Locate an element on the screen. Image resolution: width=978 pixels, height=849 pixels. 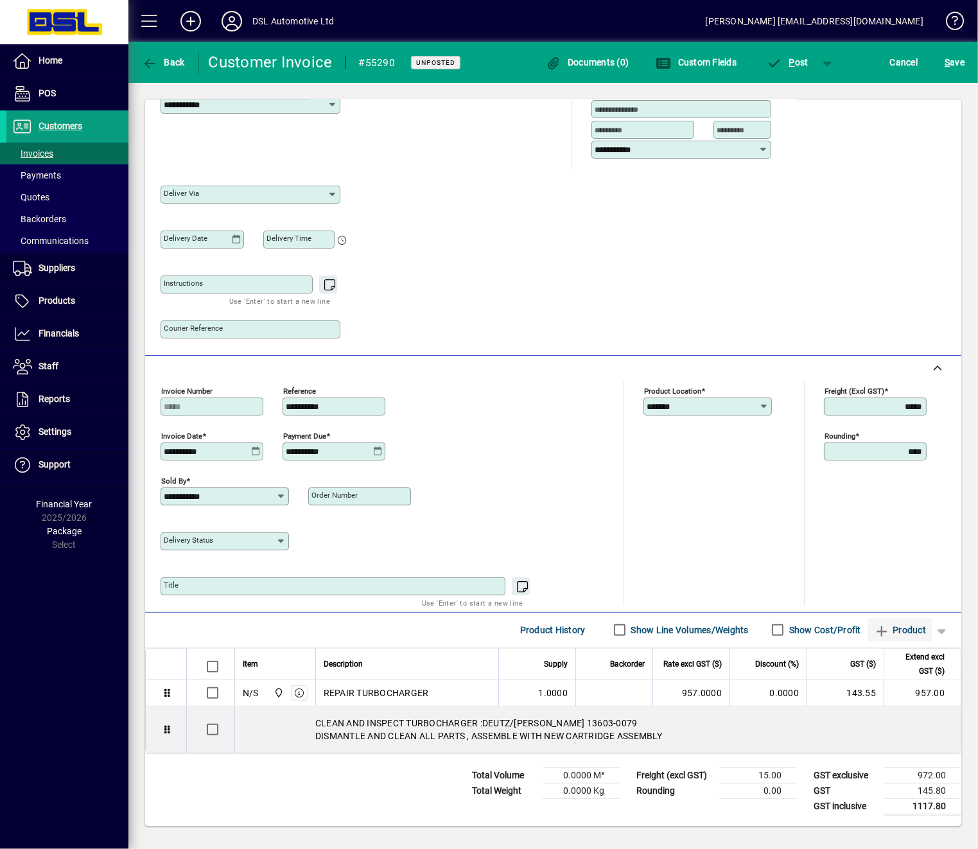
span: Backorder is located at coordinates (627, 664).